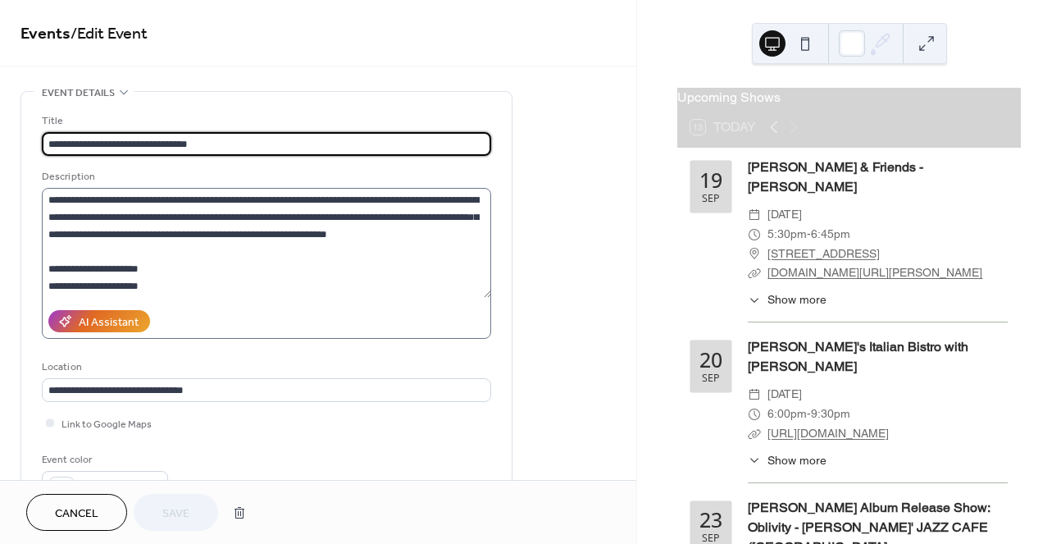 The width and height of the screenshot is (1061, 544). Describe the element at coordinates (787, 414) in the screenshot. I see `span: 6:00pm` at that location.